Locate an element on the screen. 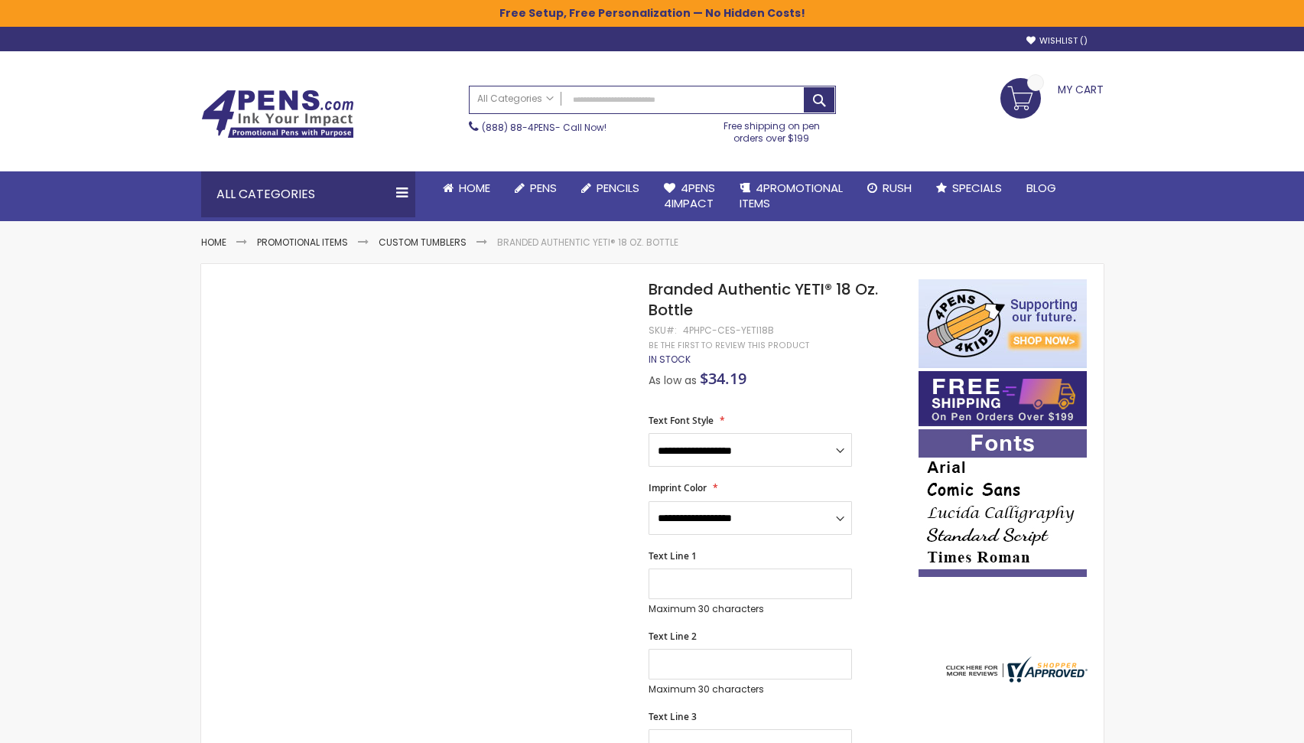 This screenshot has width=1304, height=743. span: Text Line 1 is located at coordinates (672, 555).